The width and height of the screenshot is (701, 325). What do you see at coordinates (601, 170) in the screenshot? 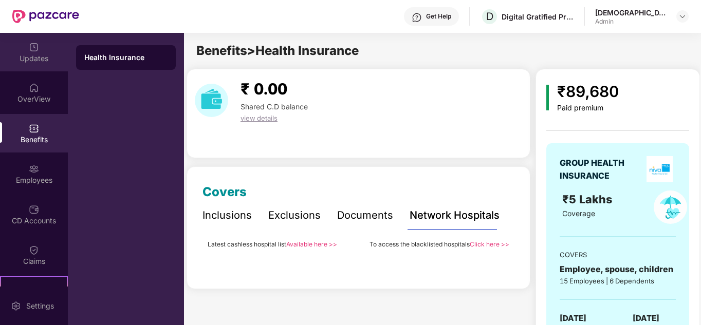
I see `div: GROUP HEALTH INSURANCE` at bounding box center [601, 170].